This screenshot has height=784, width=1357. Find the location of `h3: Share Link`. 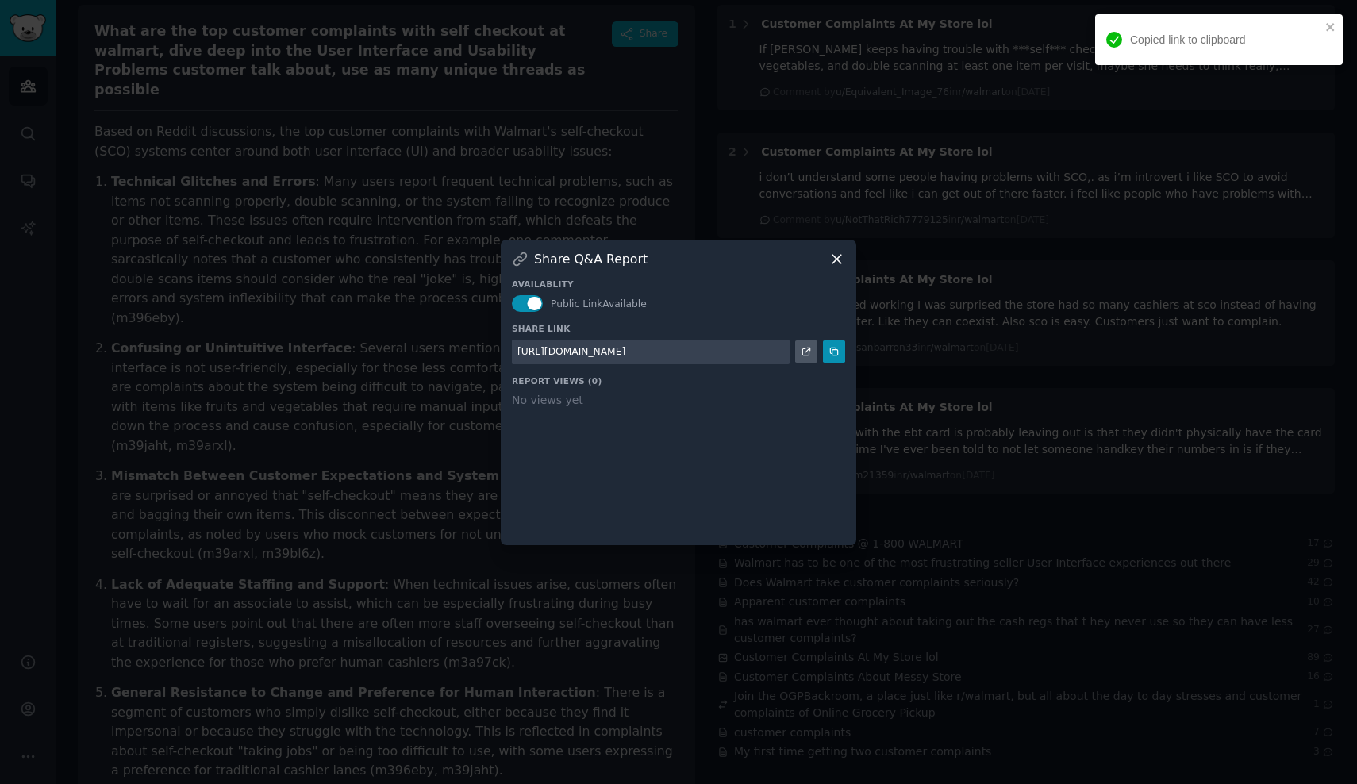

h3: Share Link is located at coordinates (678, 329).